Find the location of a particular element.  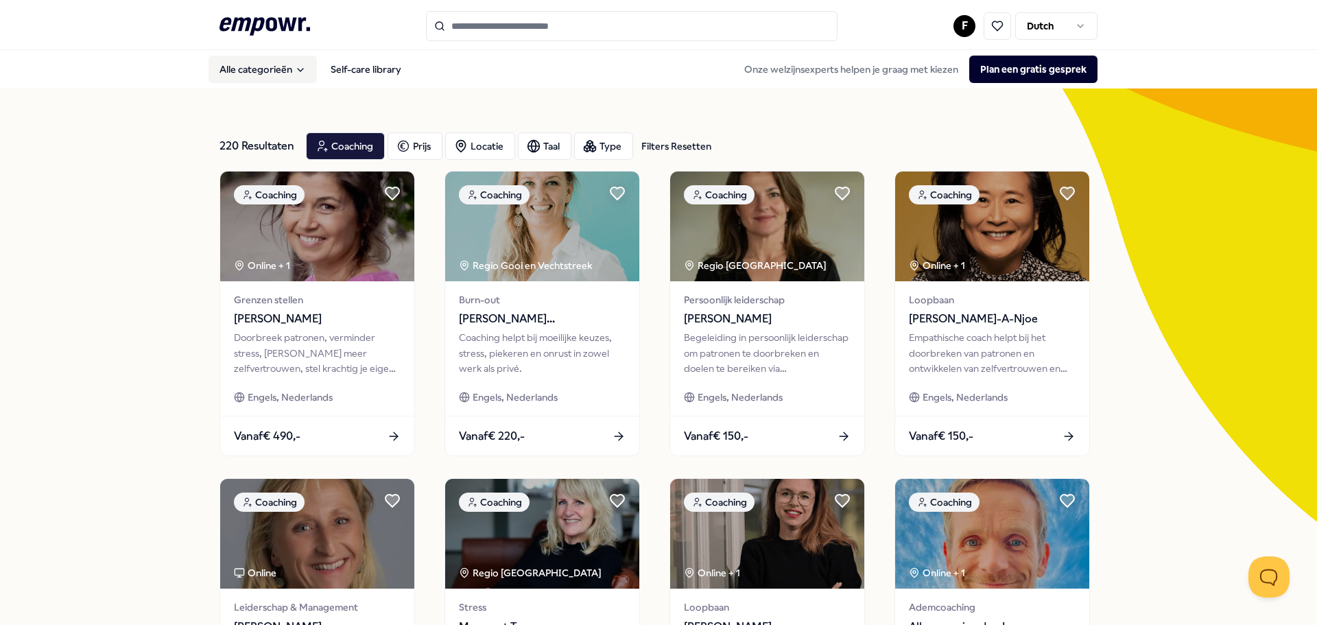

span: Burn-out is located at coordinates (542, 300).